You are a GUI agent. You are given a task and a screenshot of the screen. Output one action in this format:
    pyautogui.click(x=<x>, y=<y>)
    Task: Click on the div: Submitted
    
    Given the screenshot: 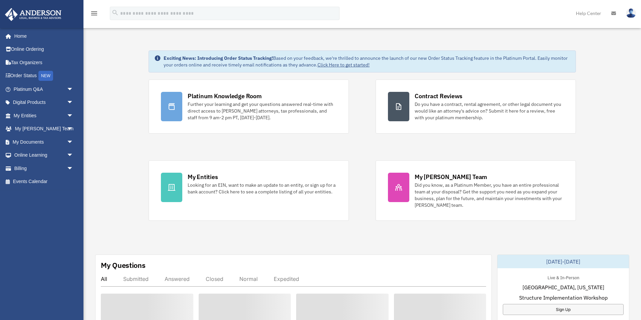 What is the action you would take?
    pyautogui.click(x=136, y=279)
    